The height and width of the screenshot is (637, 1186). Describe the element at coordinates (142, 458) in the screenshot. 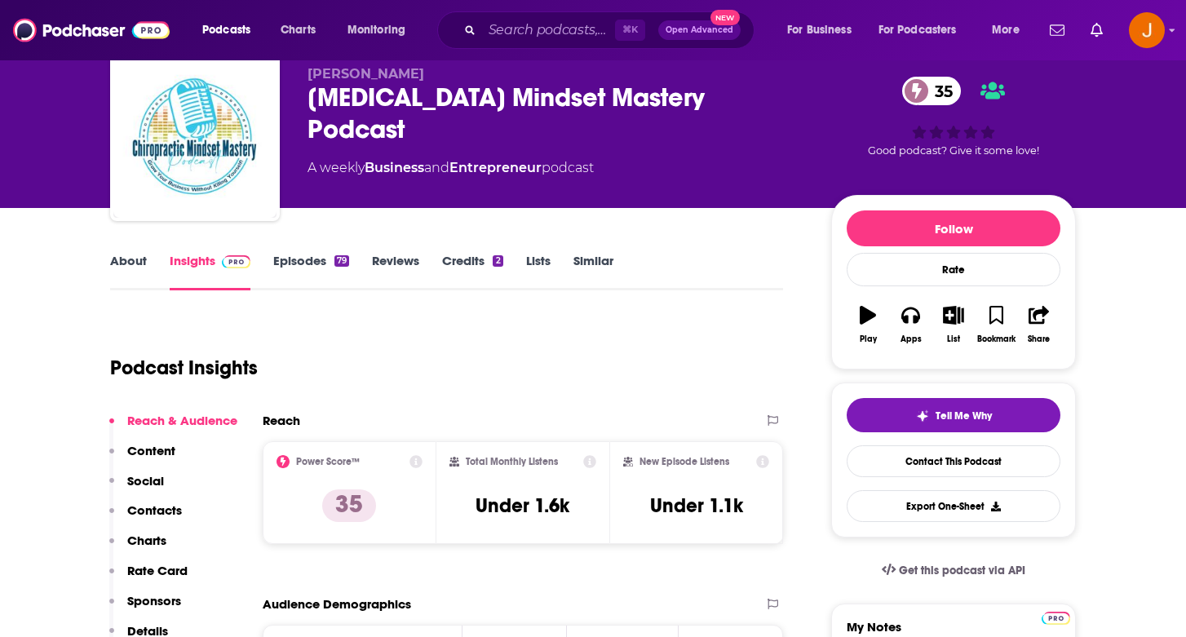

I see `button: Content` at that location.